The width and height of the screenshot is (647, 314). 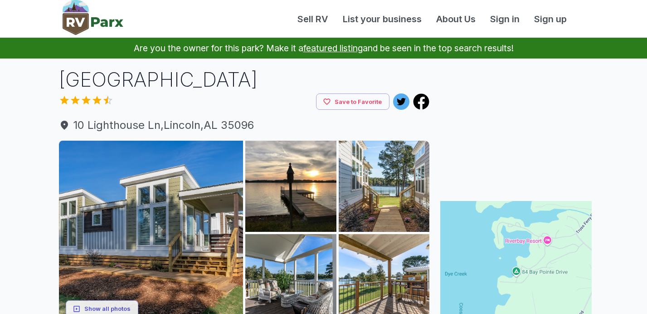 What do you see at coordinates (456, 19) in the screenshot?
I see `a: About Us` at bounding box center [456, 19].